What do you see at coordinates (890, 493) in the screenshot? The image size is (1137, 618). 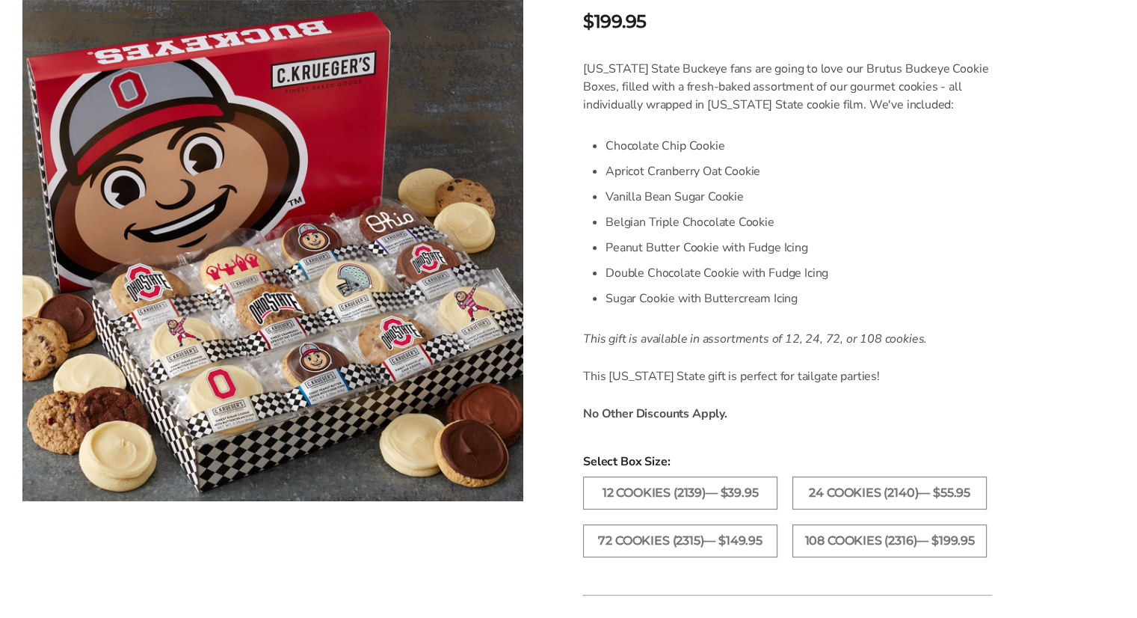 I see `label: 24 Cookies (2140)— $55.95` at bounding box center [890, 493].